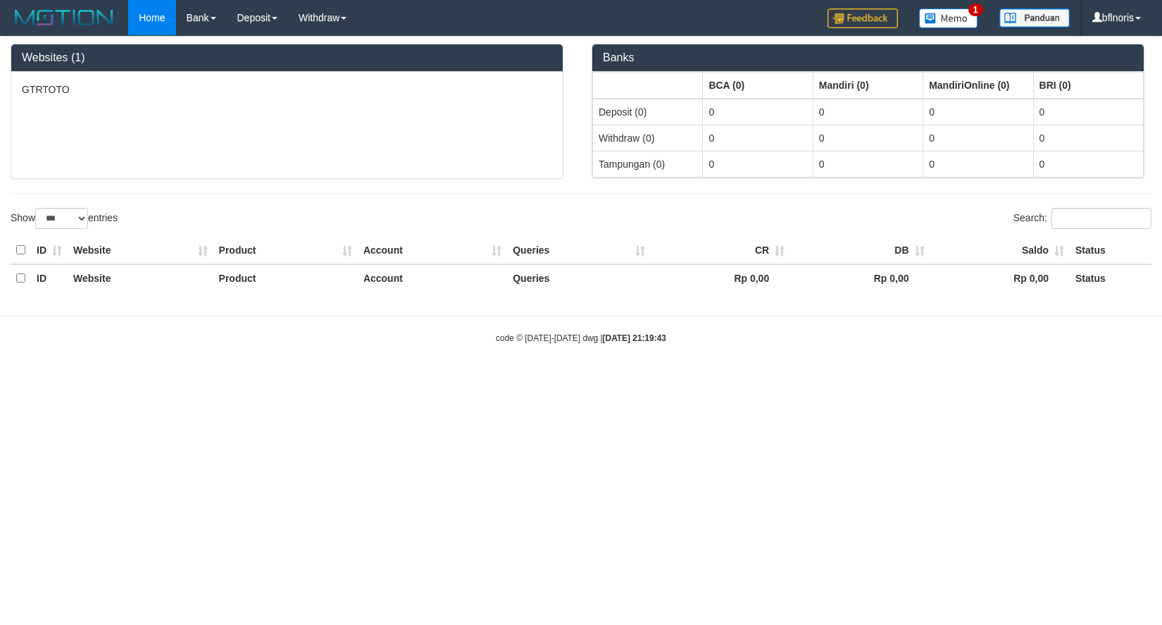 This screenshot has height=625, width=1162. I want to click on td: Deposit (0), so click(648, 112).